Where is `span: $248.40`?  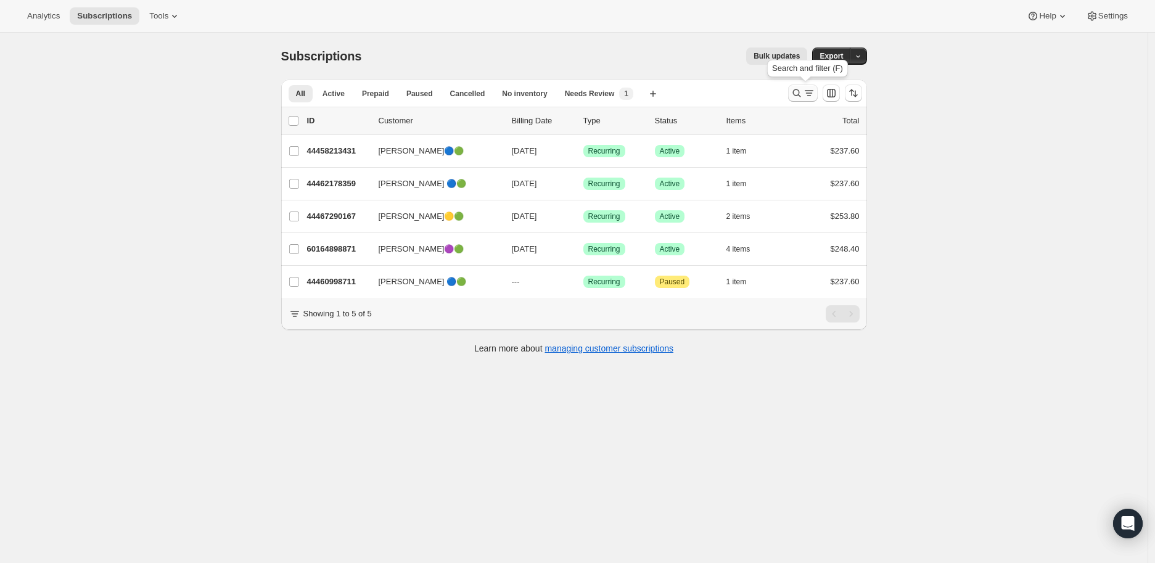 span: $248.40 is located at coordinates (845, 248).